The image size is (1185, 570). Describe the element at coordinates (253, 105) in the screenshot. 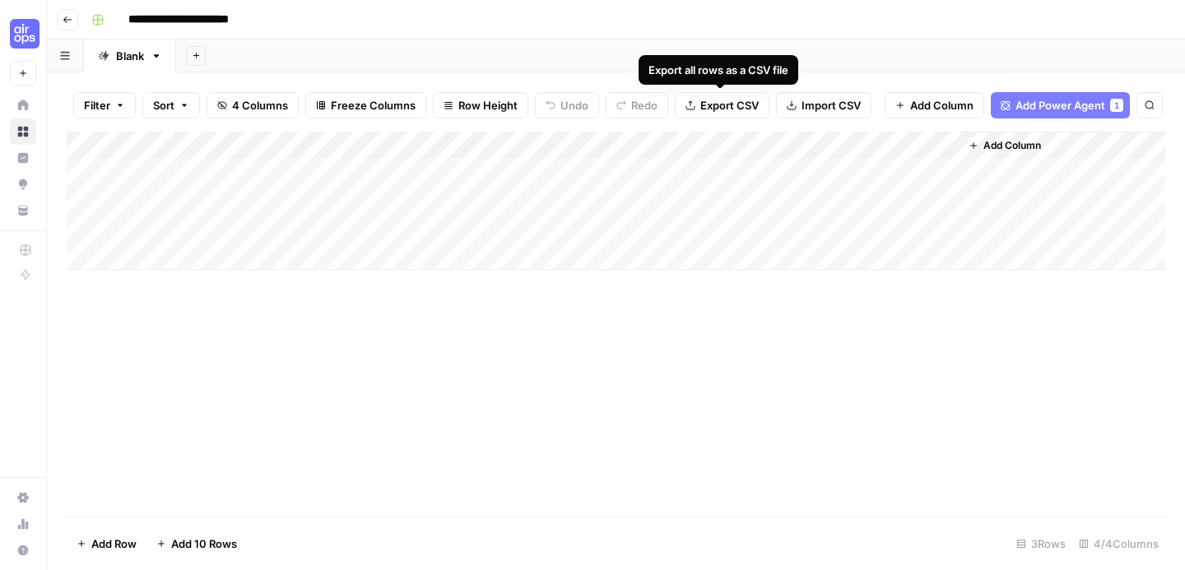

I see `button: 4 Columns` at that location.